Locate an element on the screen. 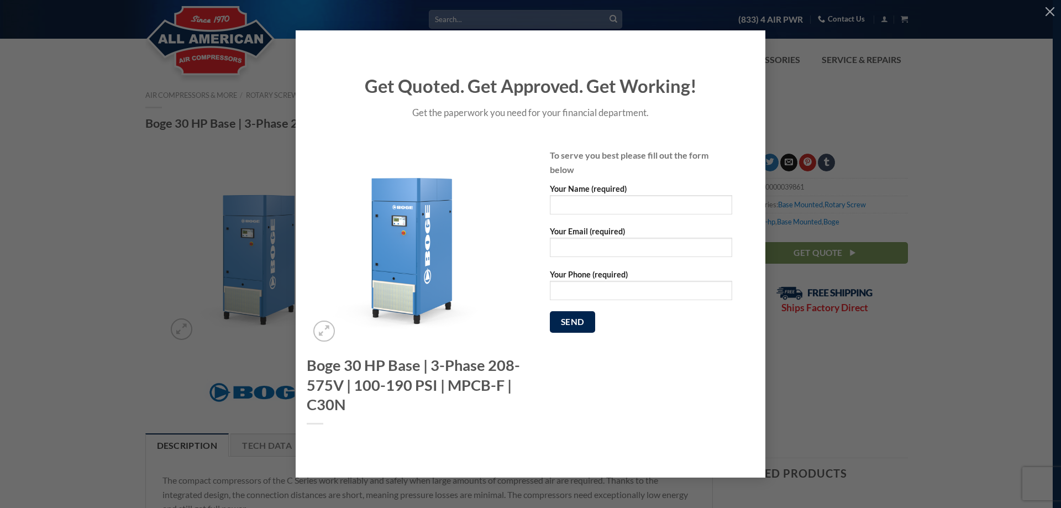  label: Your Phone (required) is located at coordinates (641, 288).